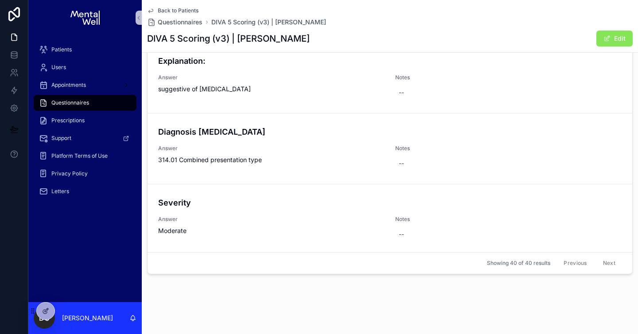  I want to click on a: Letters, so click(85, 191).